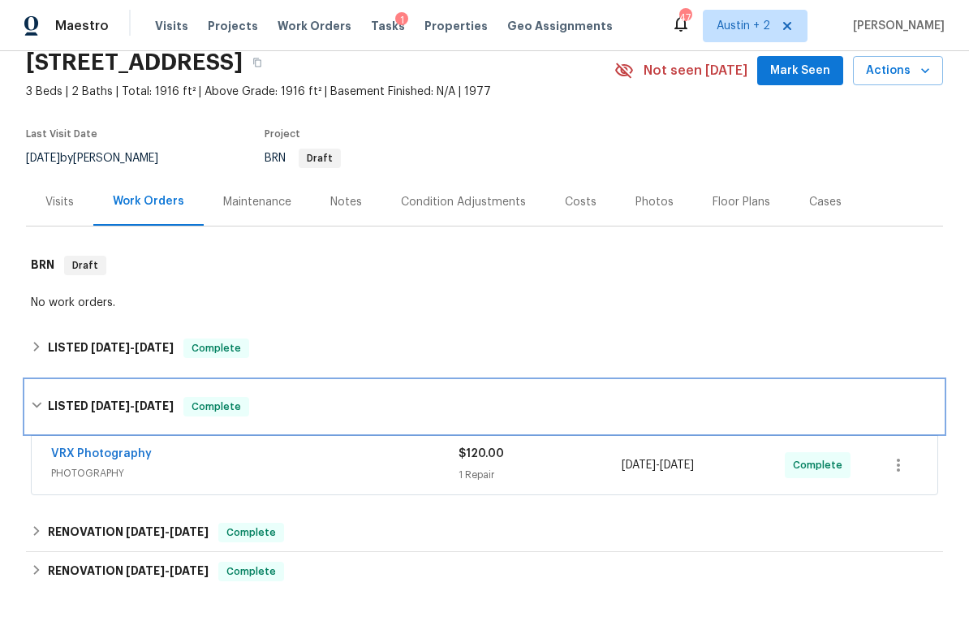  Describe the element at coordinates (801, 71) in the screenshot. I see `button: Mark Seen` at that location.